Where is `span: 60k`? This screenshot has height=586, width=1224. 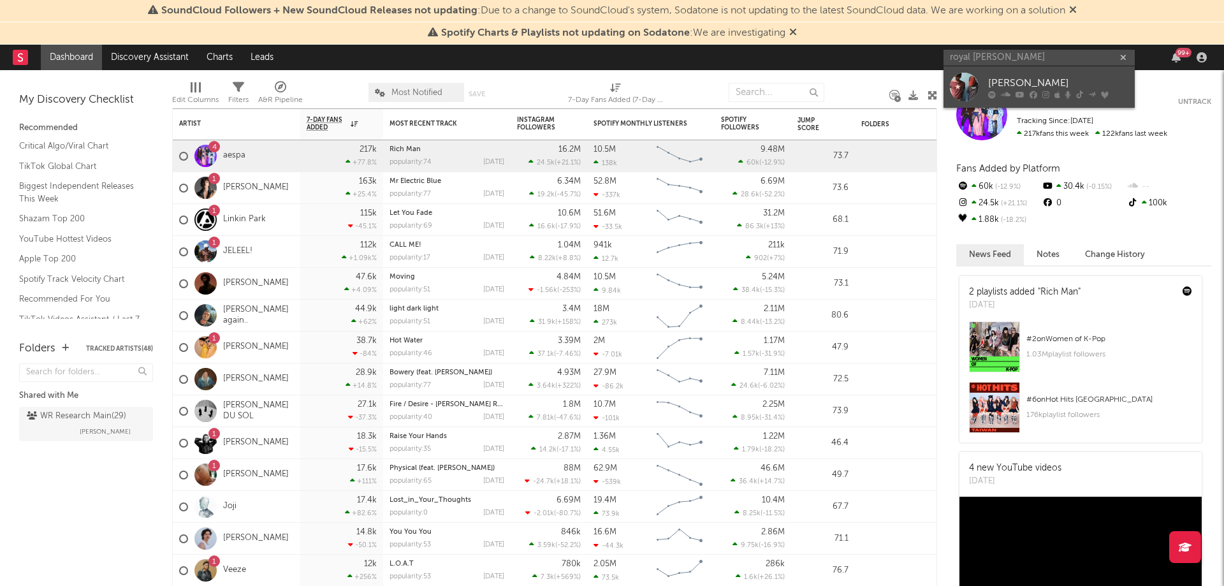
span: 60k is located at coordinates (753, 163).